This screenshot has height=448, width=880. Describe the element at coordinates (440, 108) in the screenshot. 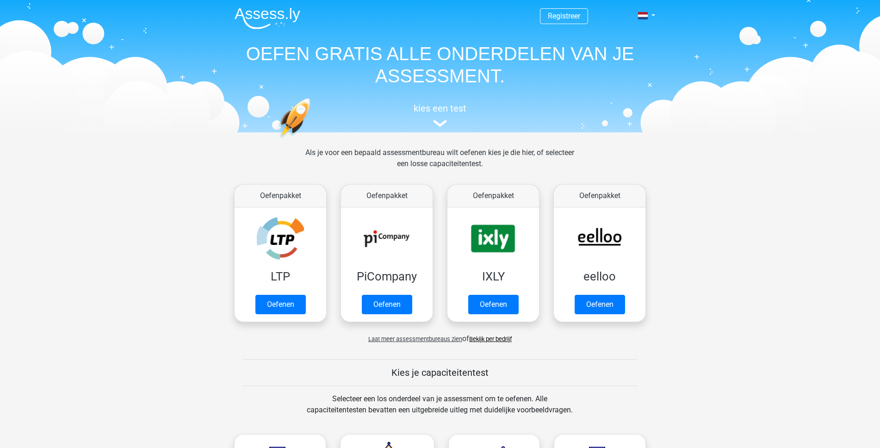

I see `h5: kies een test` at that location.